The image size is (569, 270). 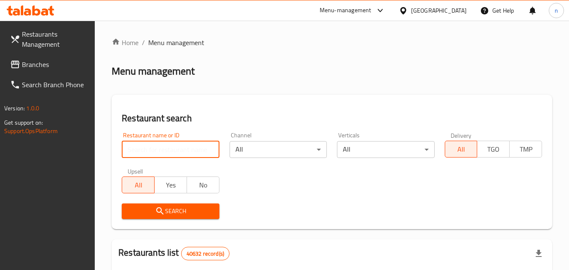 What do you see at coordinates (32, 108) in the screenshot?
I see `span: 1.0.0` at bounding box center [32, 108].